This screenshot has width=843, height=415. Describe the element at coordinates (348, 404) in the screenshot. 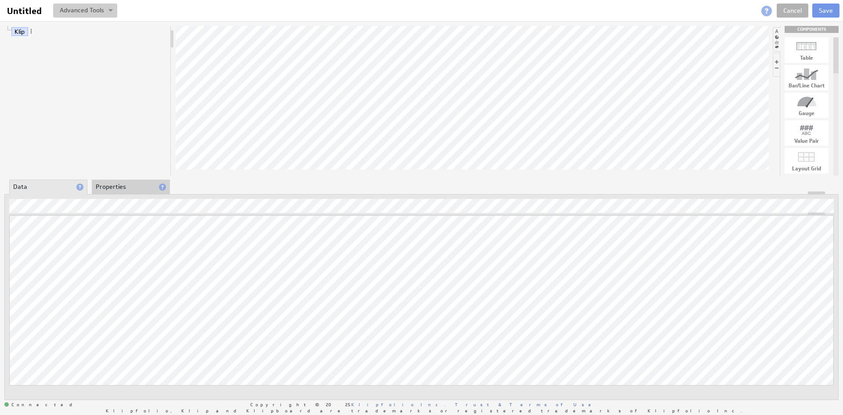

I see `span: Copyright © 2025` at that location.